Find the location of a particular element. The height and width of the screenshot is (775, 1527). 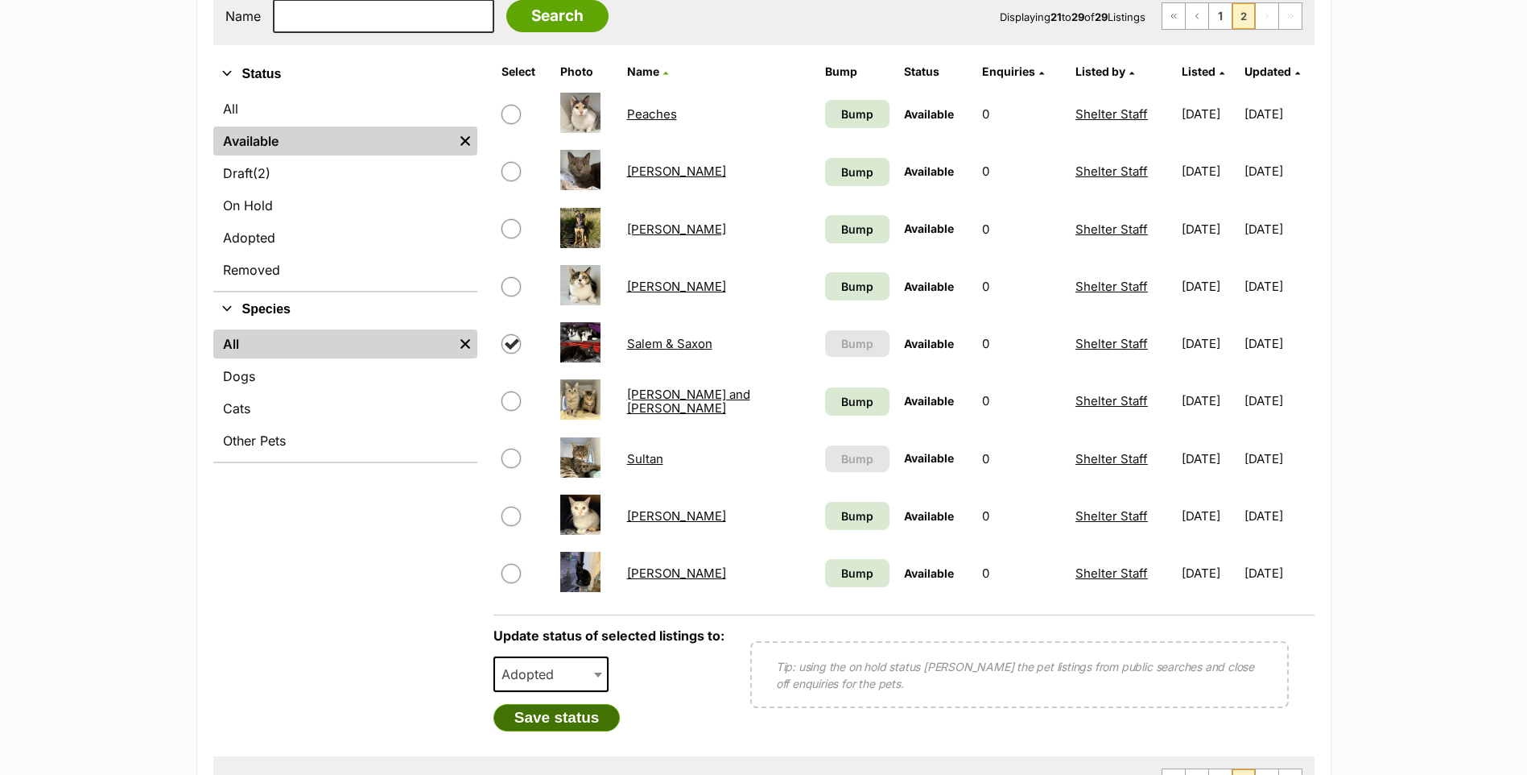

a: Sultan is located at coordinates (645, 458).